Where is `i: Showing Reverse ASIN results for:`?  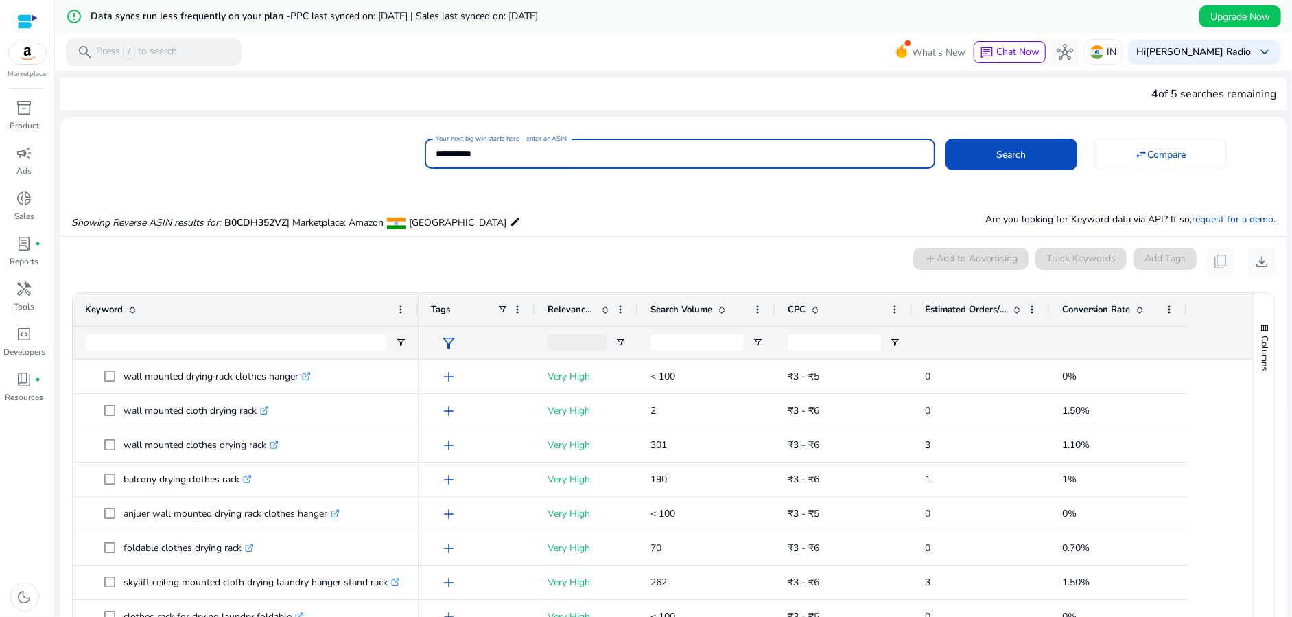 i: Showing Reverse ASIN results for: is located at coordinates (146, 222).